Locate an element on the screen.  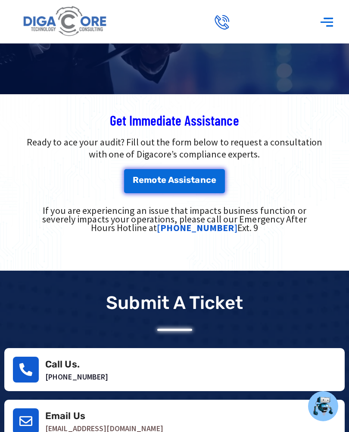
a: Remote Assistance is located at coordinates (174, 181).